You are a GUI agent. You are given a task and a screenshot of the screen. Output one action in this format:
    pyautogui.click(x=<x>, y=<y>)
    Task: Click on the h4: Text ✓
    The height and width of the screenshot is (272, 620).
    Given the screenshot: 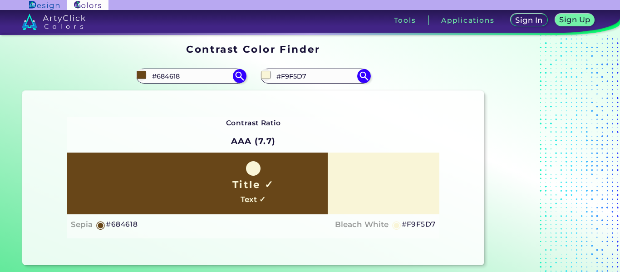 What is the action you would take?
    pyautogui.click(x=253, y=199)
    